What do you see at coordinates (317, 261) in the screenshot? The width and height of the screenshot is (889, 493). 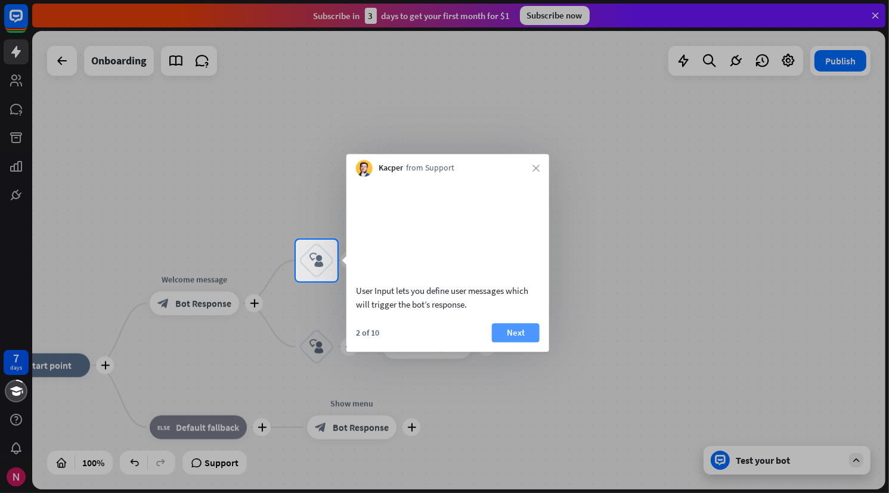 I see `i: block_user_input` at bounding box center [317, 261].